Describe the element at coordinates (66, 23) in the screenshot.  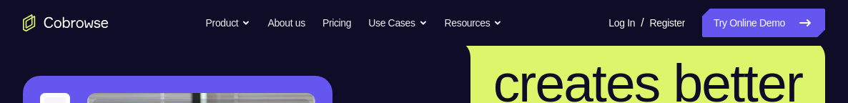
I see `a: Go to the home page` at that location.